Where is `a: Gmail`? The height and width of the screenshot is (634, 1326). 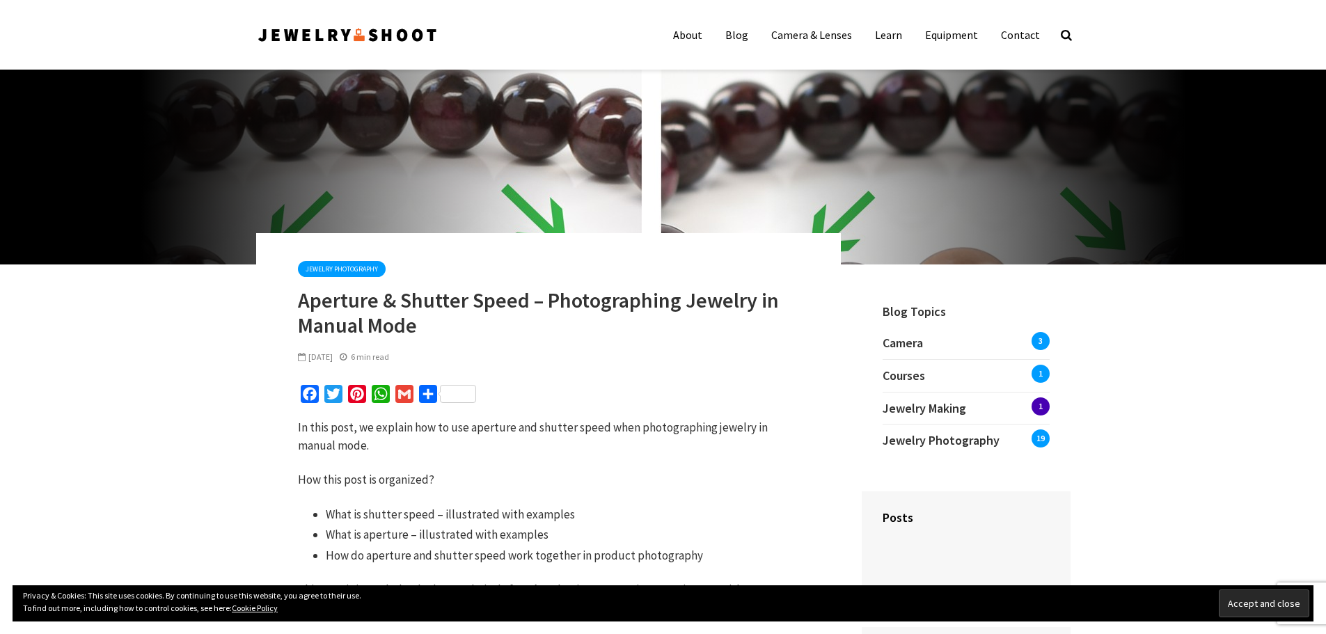
a: Gmail is located at coordinates (404, 396).